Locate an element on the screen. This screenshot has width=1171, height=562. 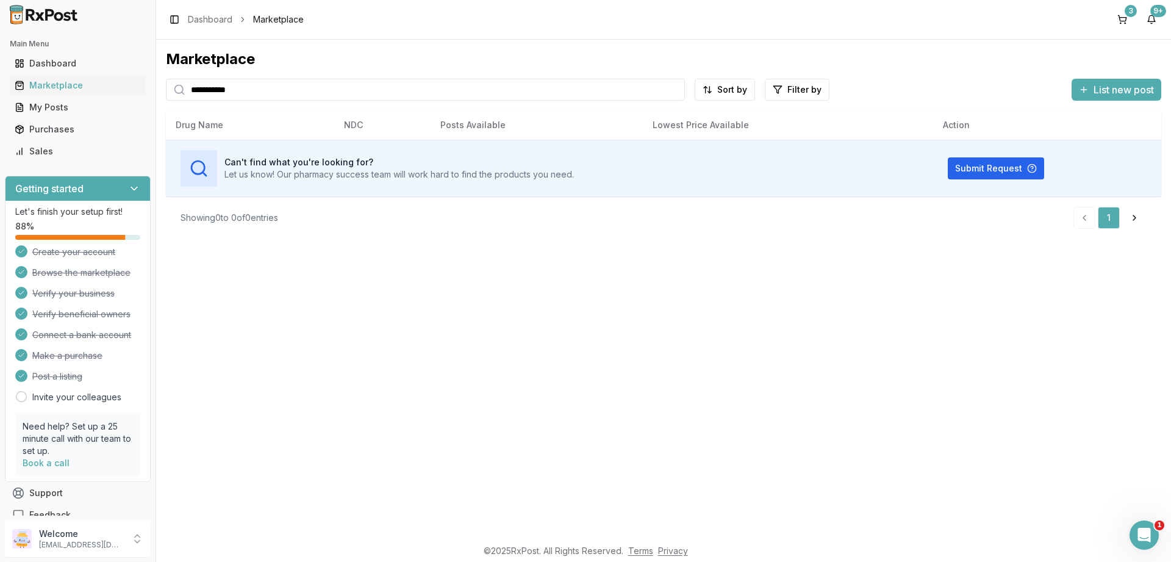
img: RxPost Logo is located at coordinates (44, 15).